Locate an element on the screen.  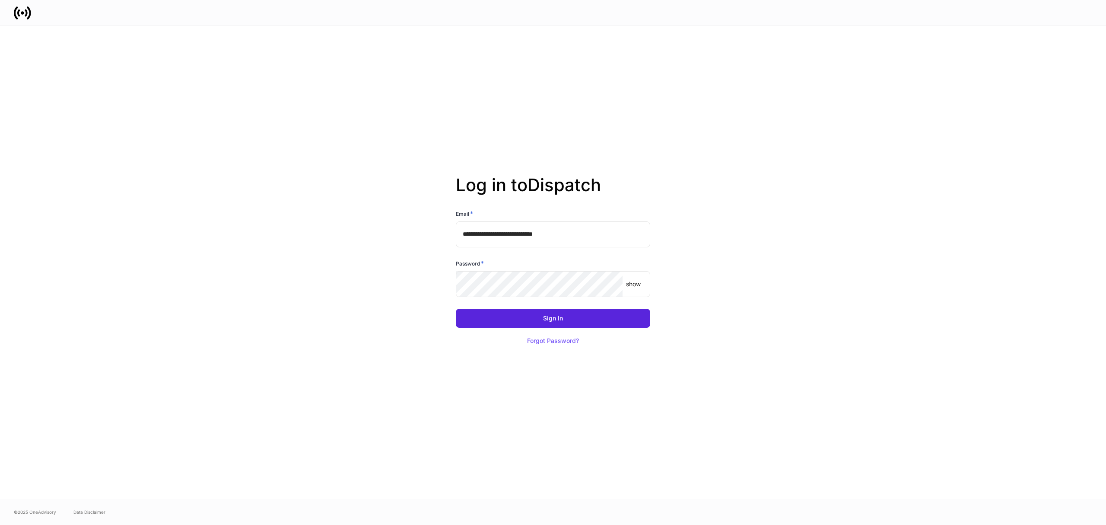
a: Data Disclaimer is located at coordinates (89, 512).